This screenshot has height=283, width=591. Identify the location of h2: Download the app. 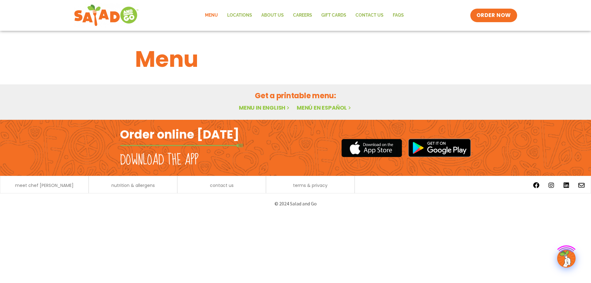
(159, 160).